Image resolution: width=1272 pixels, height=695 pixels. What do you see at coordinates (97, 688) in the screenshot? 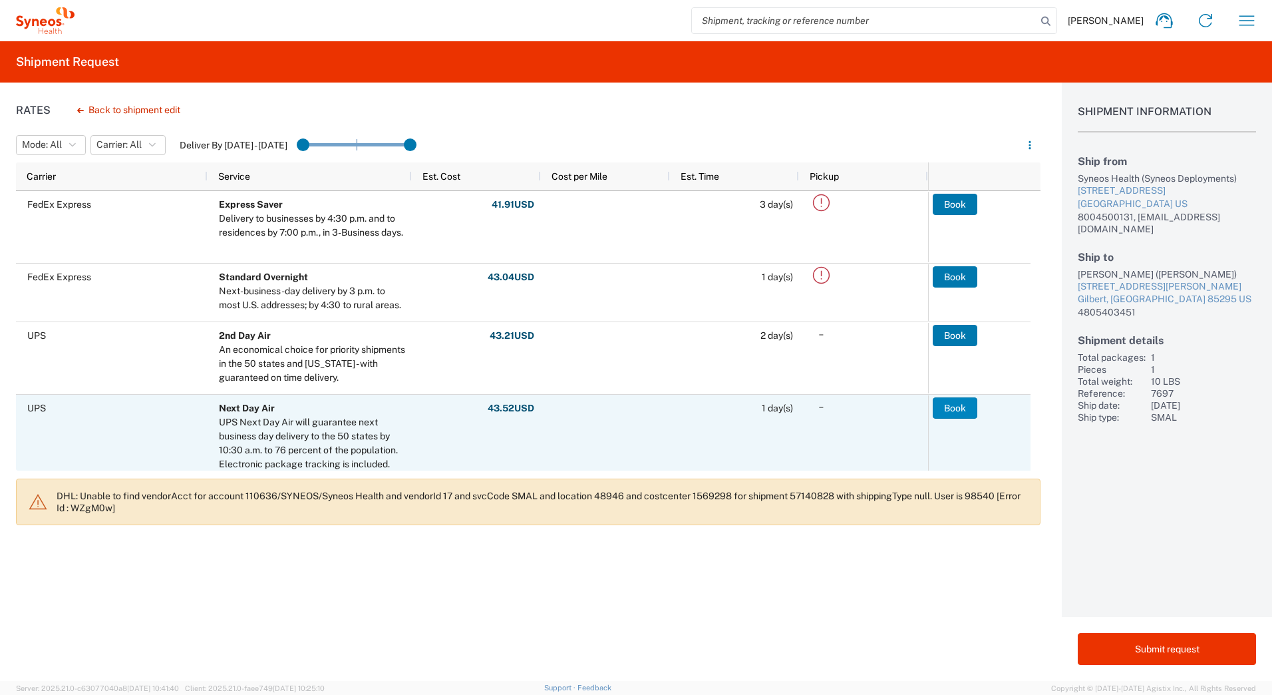
I see `span: Server: 2025.21.0-c63077040a8` at bounding box center [97, 688].